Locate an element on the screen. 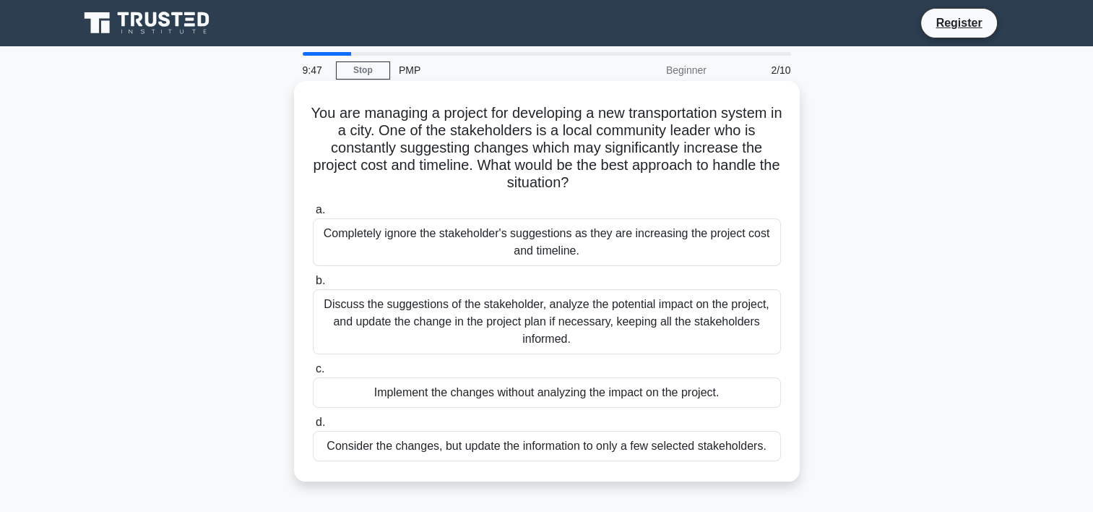 This screenshot has height=512, width=1093. div: 2/10 is located at coordinates (757, 70).